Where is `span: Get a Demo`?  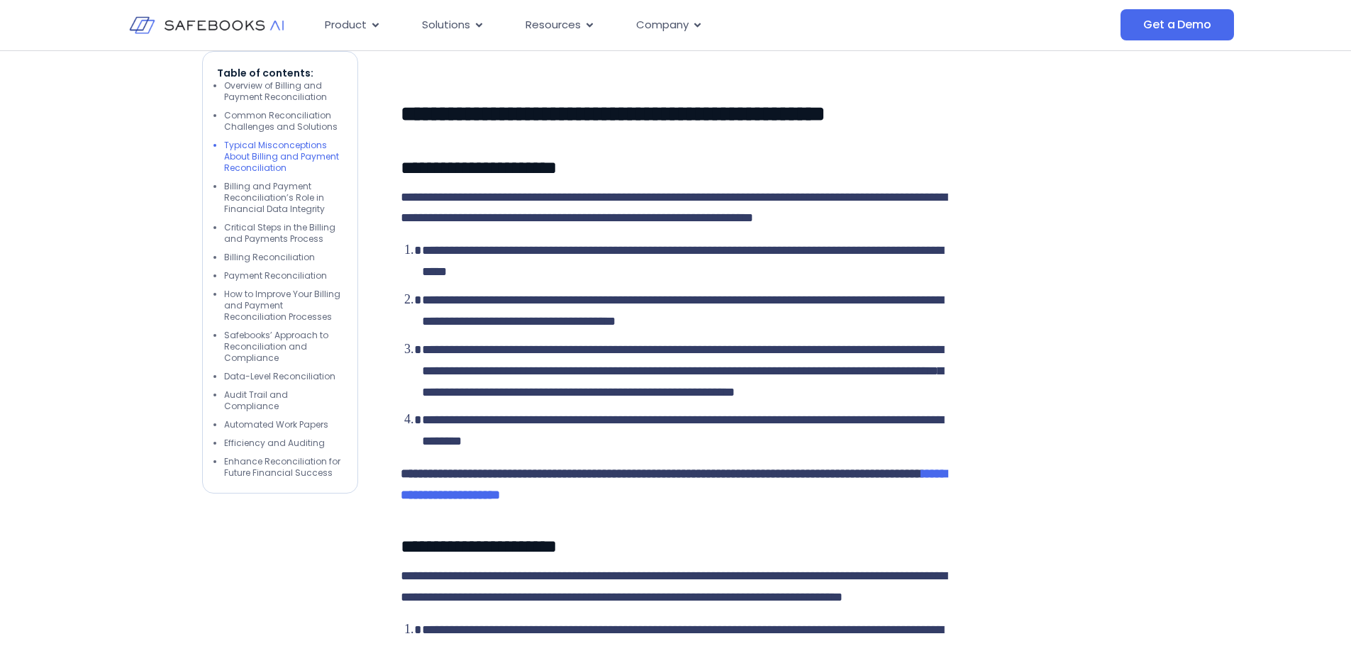 span: Get a Demo is located at coordinates (1177, 25).